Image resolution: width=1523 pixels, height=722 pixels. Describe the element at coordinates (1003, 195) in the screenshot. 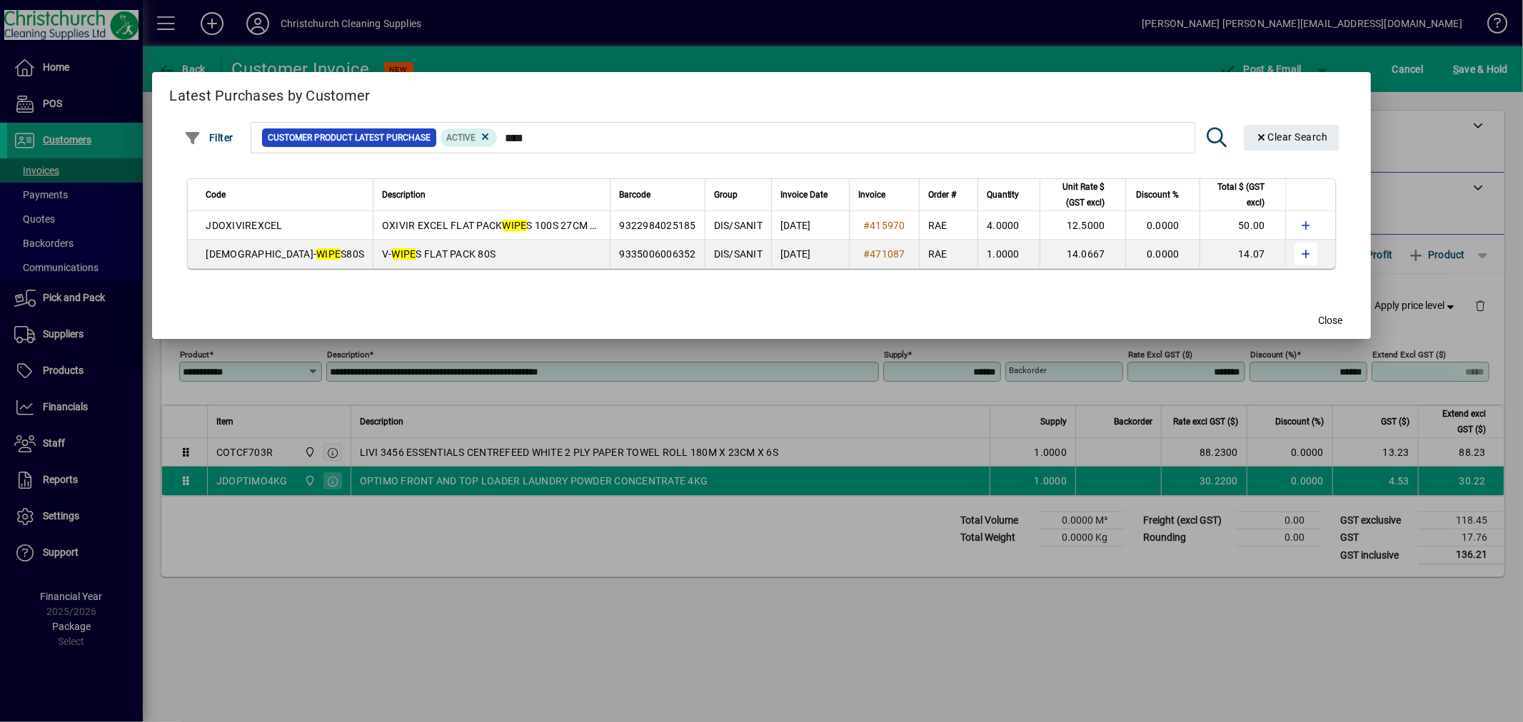

I see `span: Quantity` at that location.